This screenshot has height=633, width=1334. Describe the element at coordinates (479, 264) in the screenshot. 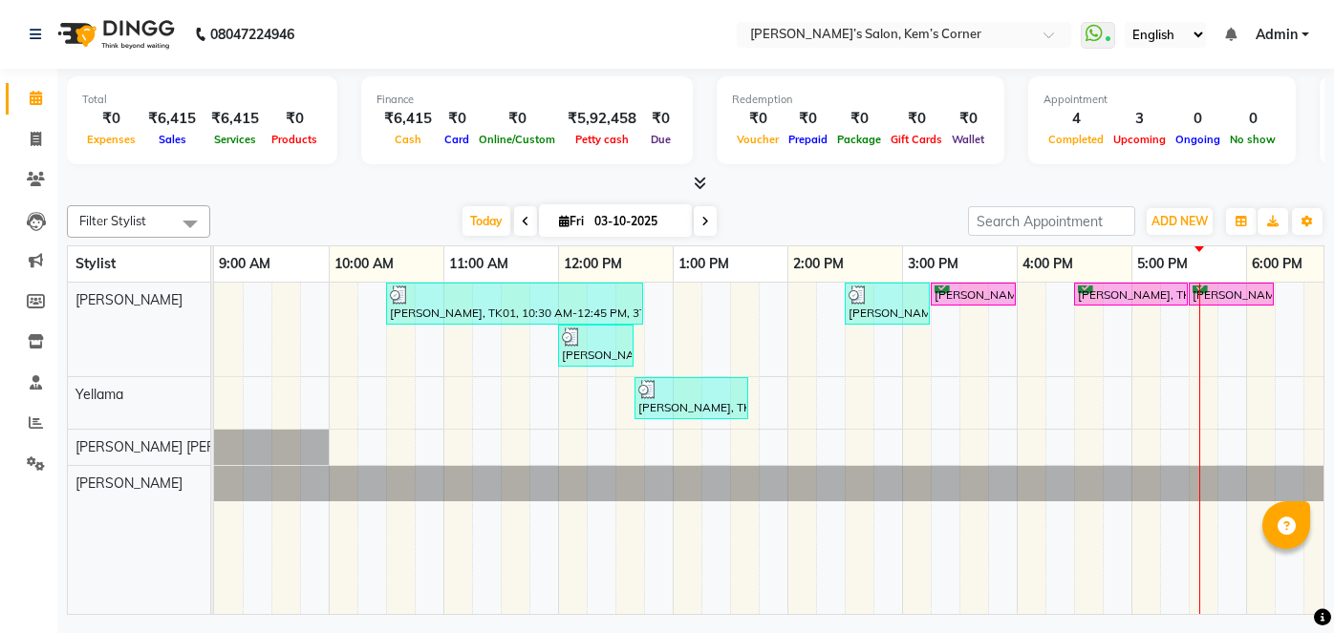

I see `a: 11:00 AM` at that location.